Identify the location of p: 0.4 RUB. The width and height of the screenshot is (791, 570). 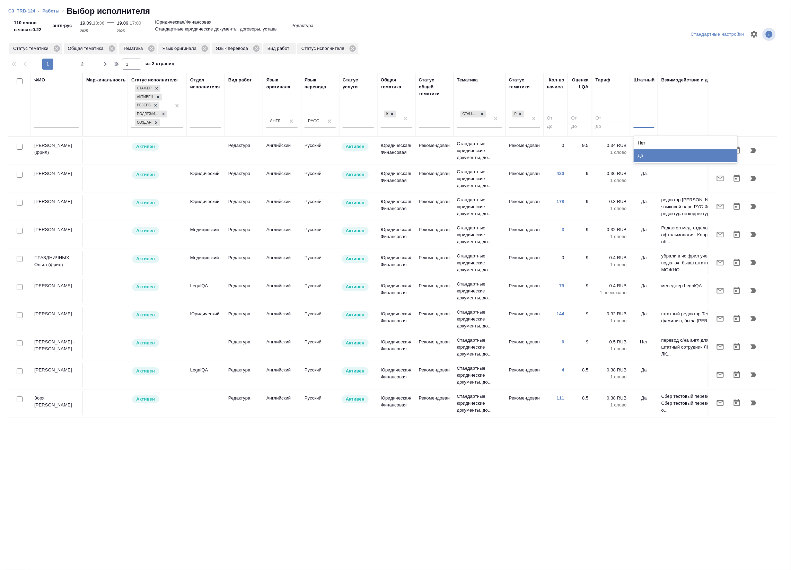
(611, 286).